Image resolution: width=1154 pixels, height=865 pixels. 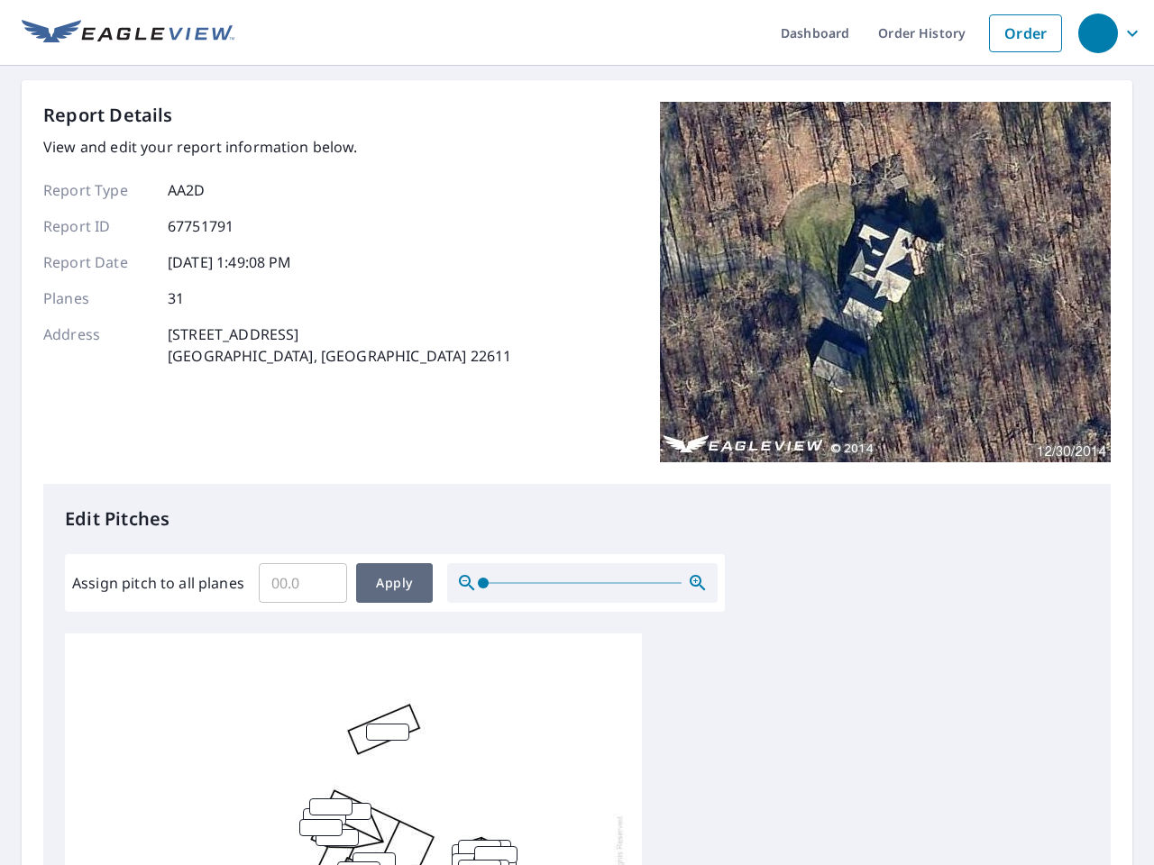 What do you see at coordinates (394, 583) in the screenshot?
I see `button: Apply` at bounding box center [394, 583].